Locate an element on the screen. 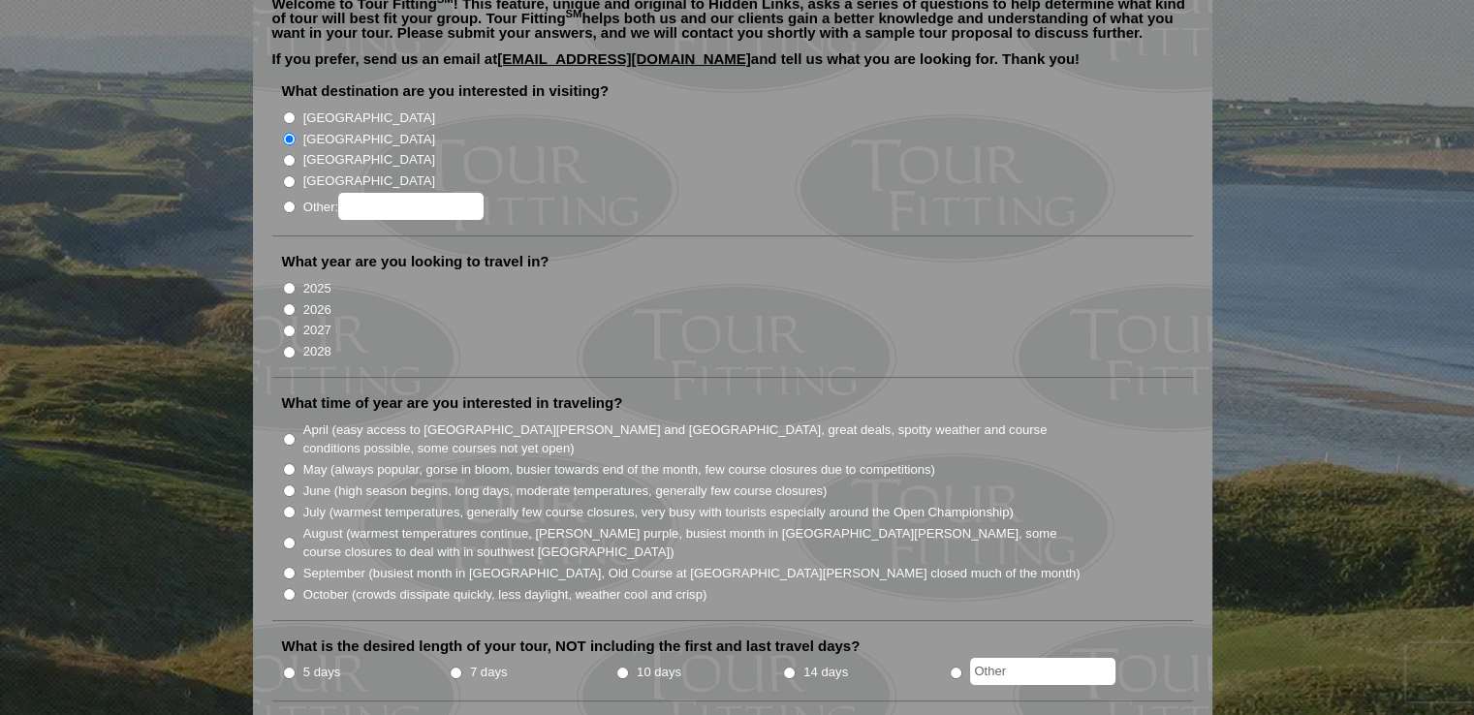  label: What time of year are you interested in traveling? is located at coordinates (453, 403).